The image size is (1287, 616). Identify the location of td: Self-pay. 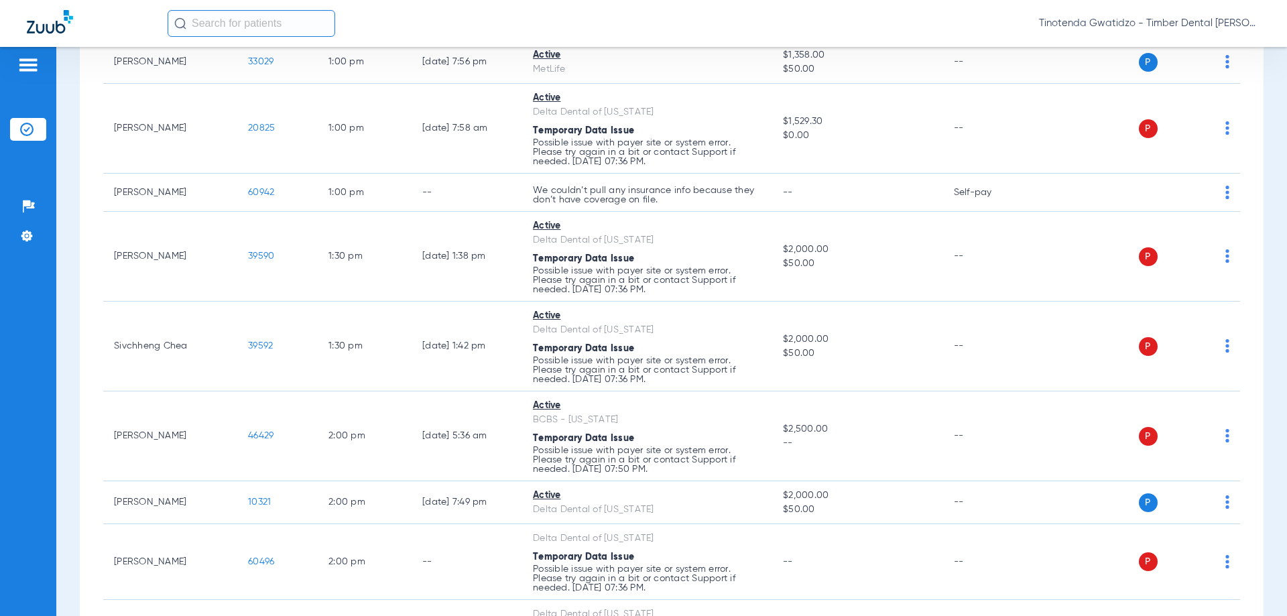
(988, 192).